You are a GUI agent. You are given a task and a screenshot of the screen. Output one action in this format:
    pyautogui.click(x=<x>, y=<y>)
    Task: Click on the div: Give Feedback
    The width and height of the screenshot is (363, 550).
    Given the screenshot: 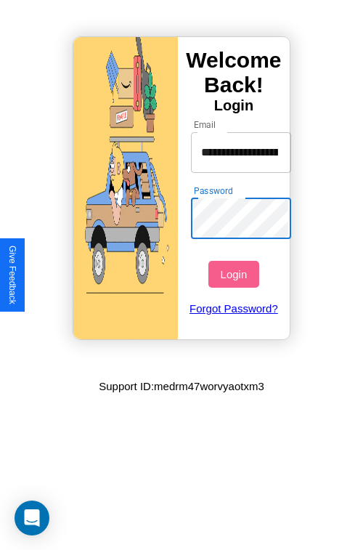 What is the action you would take?
    pyautogui.click(x=12, y=275)
    